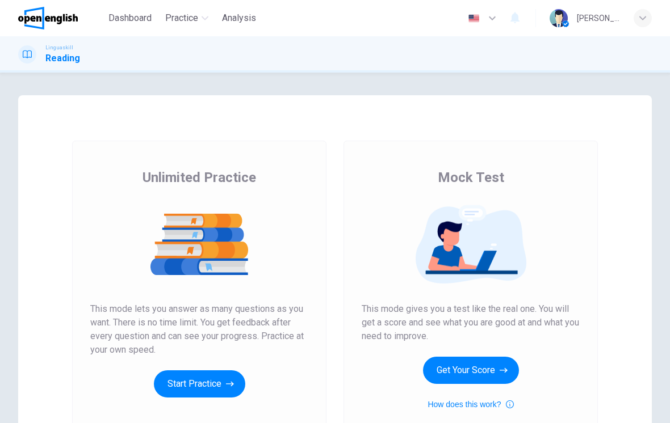 Image resolution: width=670 pixels, height=423 pixels. Describe the element at coordinates (470, 371) in the screenshot. I see `button: Get Your Score` at that location.